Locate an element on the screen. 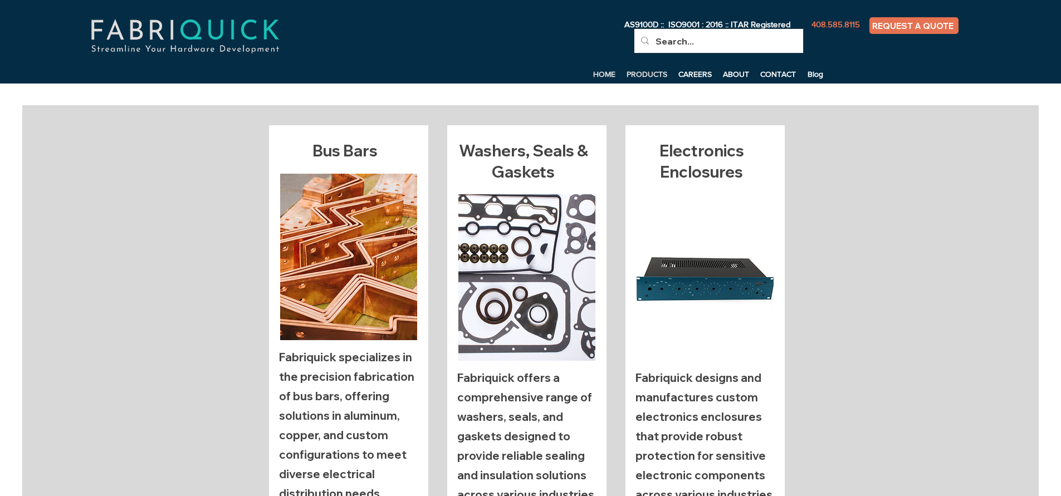  p: Blog is located at coordinates (815, 74).